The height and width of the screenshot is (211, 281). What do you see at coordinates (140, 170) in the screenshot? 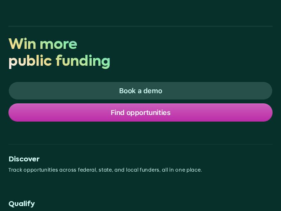
I see `p: Track opportunities across federal, state, and local funders, all in one place.` at bounding box center [140, 170].